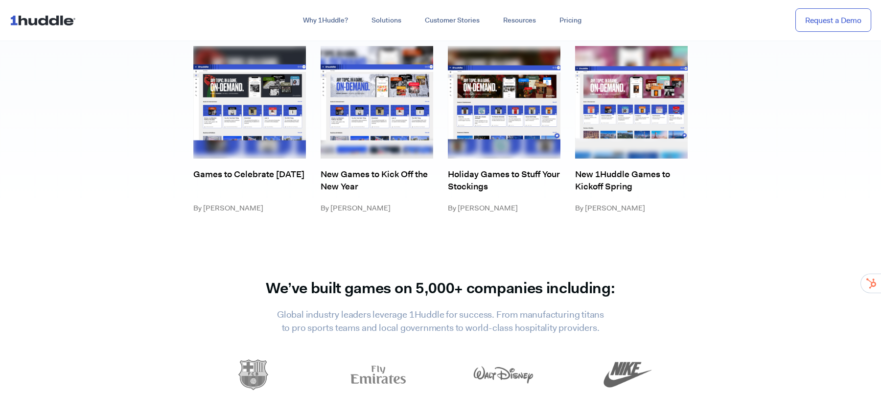 The image size is (881, 418). Describe the element at coordinates (378, 375) in the screenshot. I see `img: Emirates-Symbol-1.png` at that location.